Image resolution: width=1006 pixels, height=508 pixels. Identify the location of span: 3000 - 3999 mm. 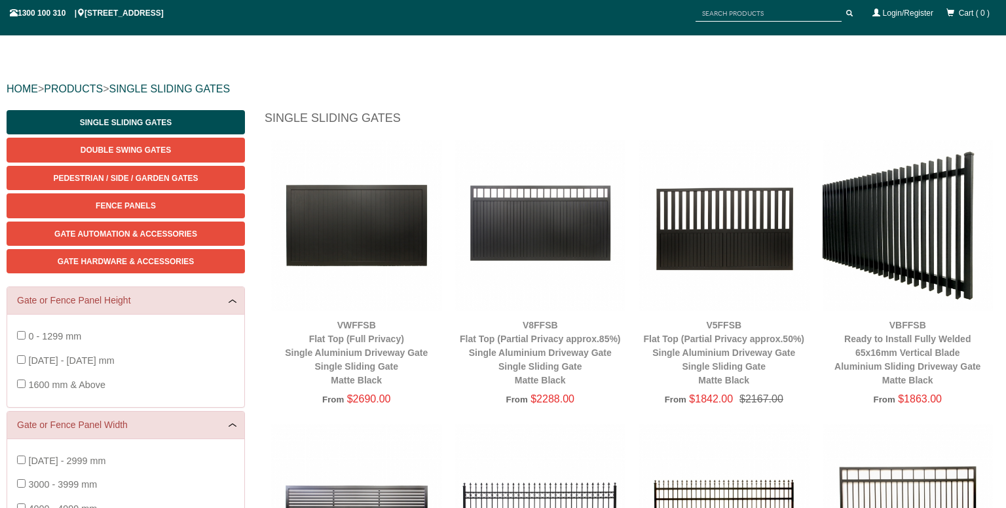
(62, 484).